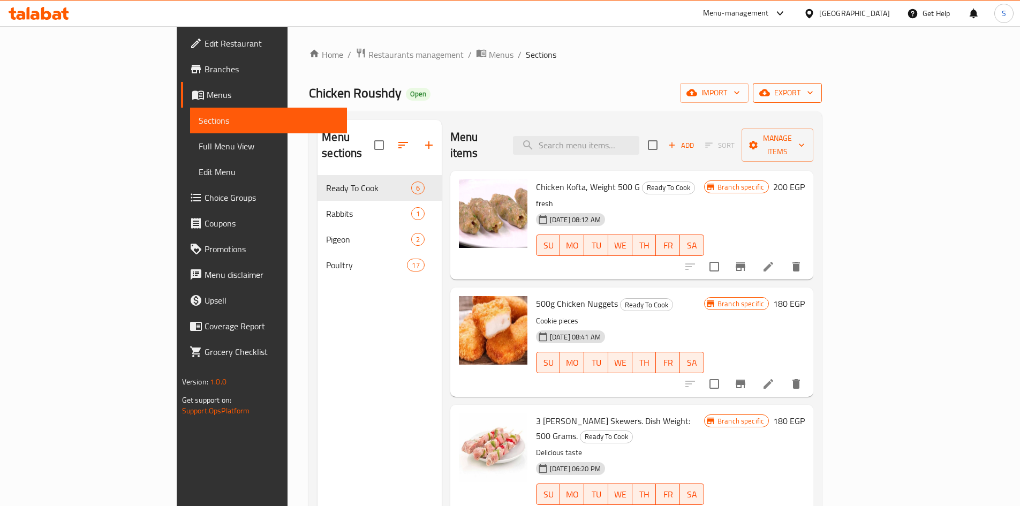  What do you see at coordinates (681, 145) in the screenshot?
I see `span: Add` at bounding box center [681, 145].